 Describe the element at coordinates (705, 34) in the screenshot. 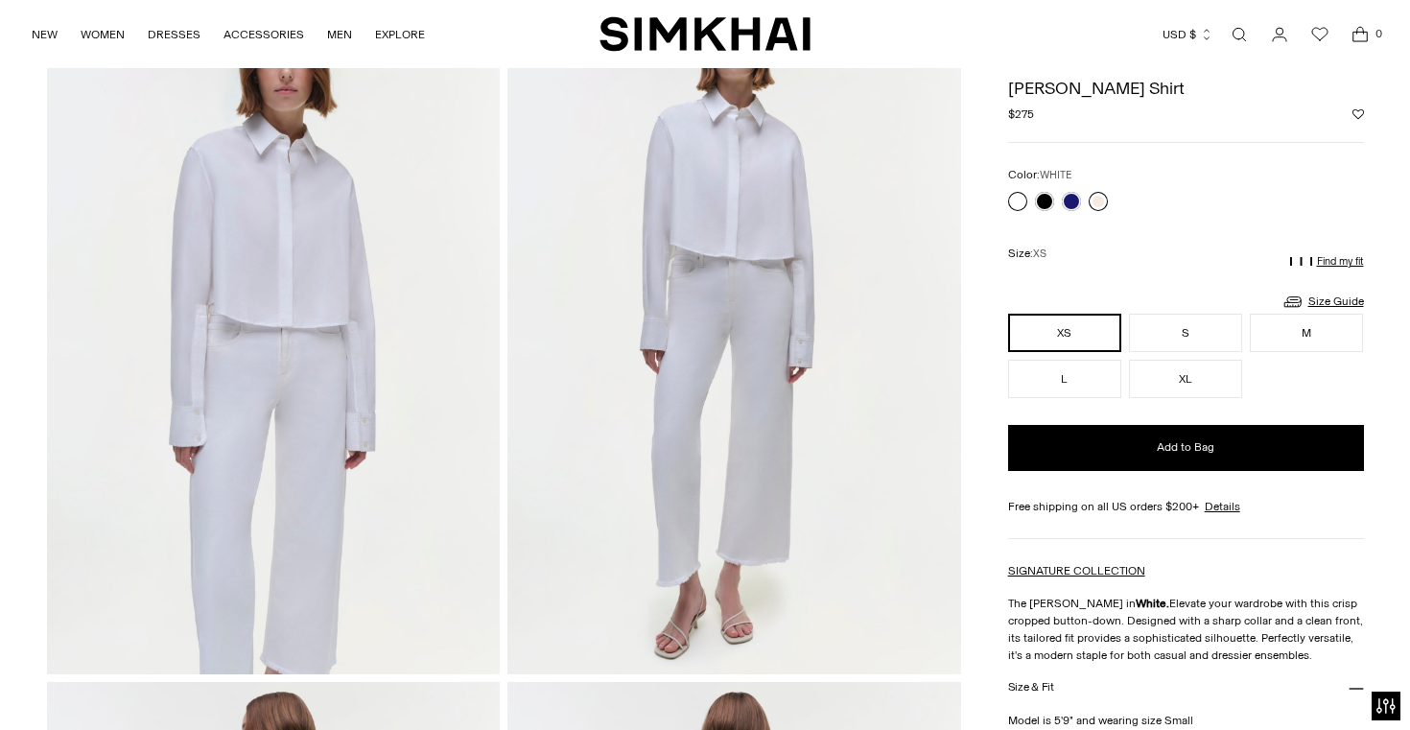

I see `a: SIMKHAI` at that location.